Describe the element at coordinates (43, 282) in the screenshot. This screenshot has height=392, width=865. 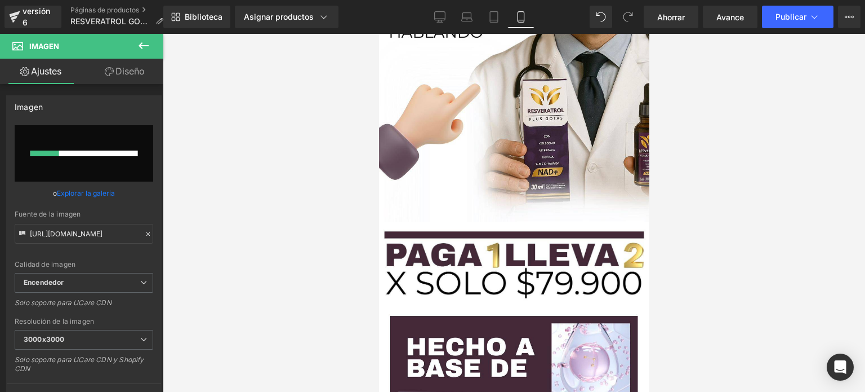
I see `font: Encendedor` at that location.